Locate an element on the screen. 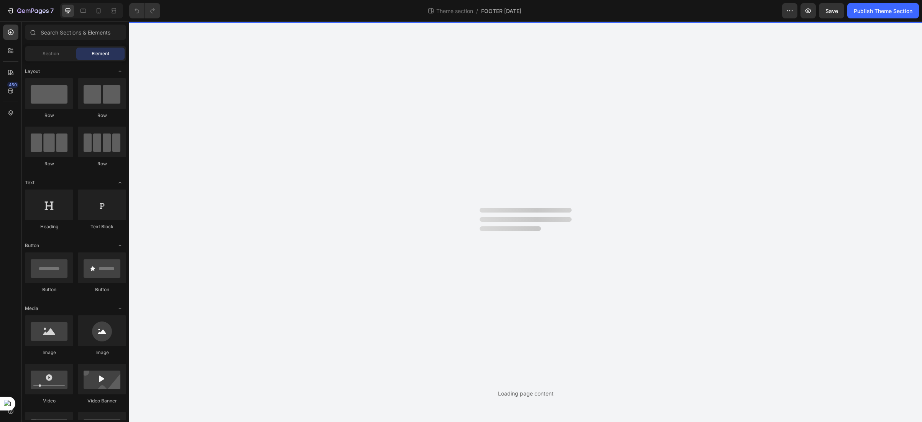 Image resolution: width=922 pixels, height=422 pixels. span: Save is located at coordinates (832, 11).